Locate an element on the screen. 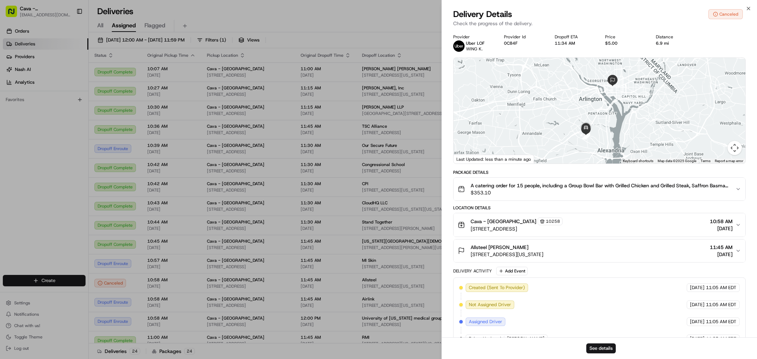  p: Check the progress of the delivery. is located at coordinates (599, 23).